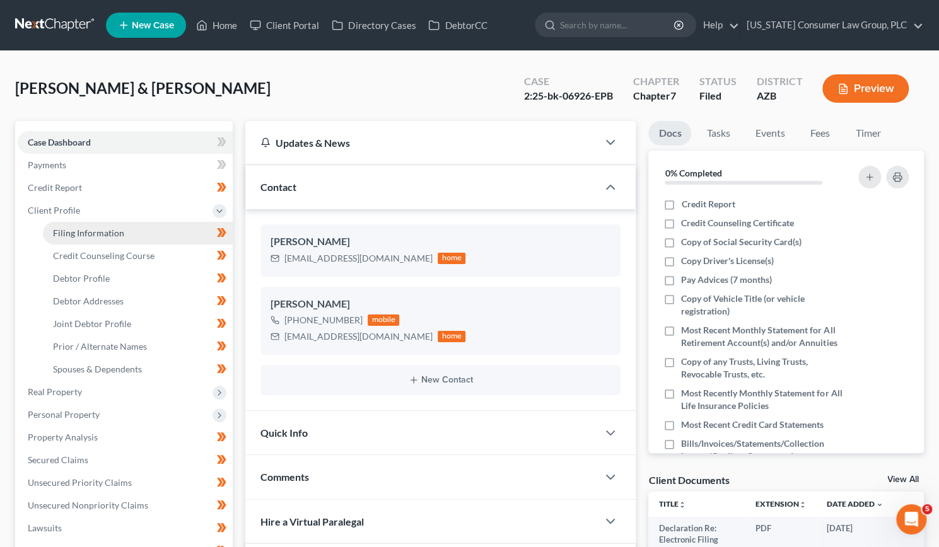 The width and height of the screenshot is (939, 547). I want to click on div: Case, so click(568, 81).